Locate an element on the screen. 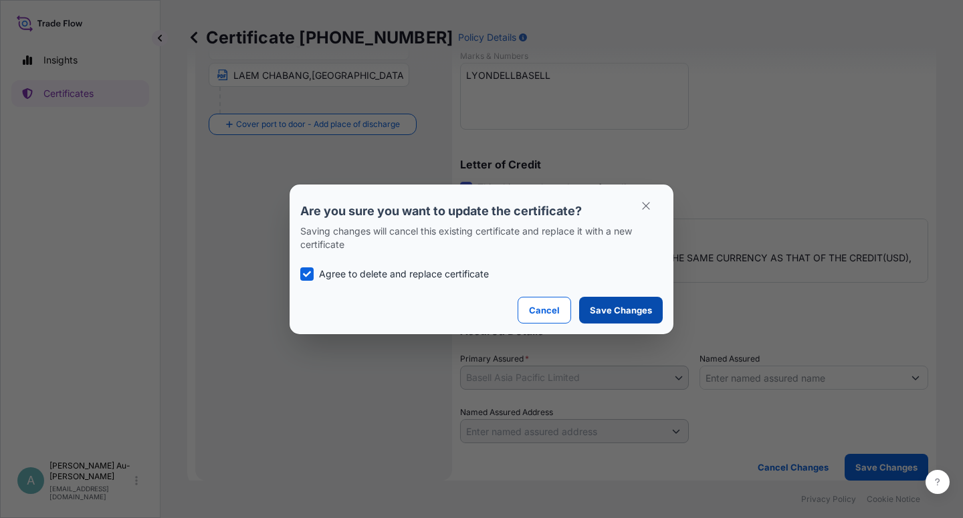  p: Cancel is located at coordinates (544, 310).